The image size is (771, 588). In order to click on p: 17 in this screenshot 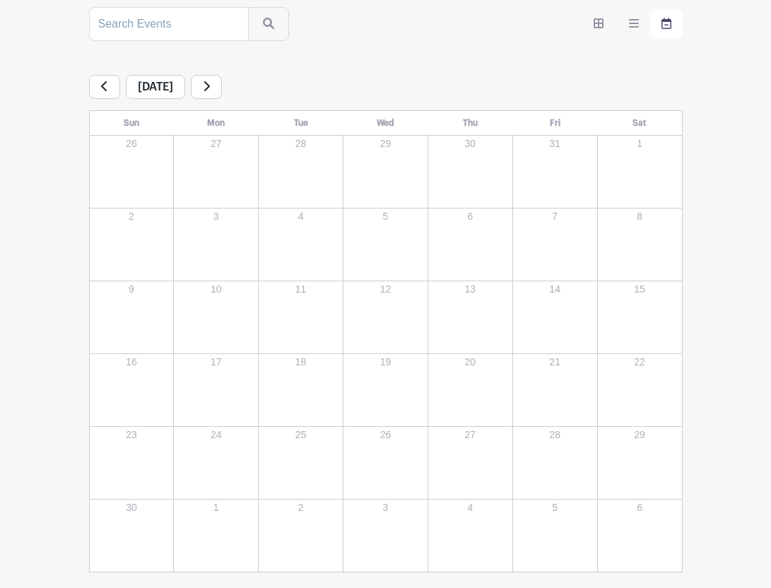, I will do `click(216, 362)`.